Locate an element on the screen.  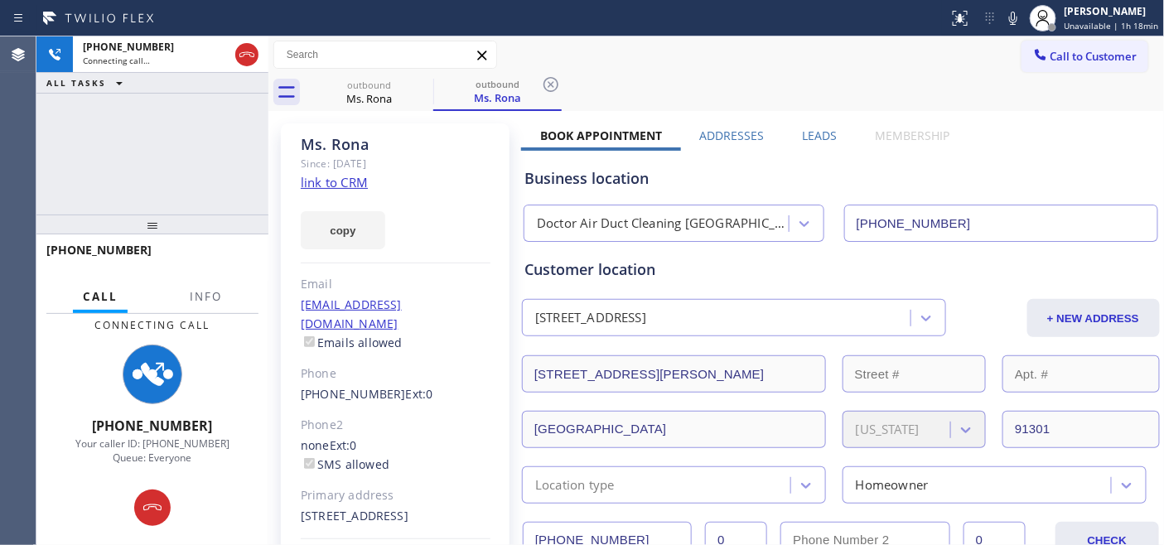
button: Call is located at coordinates (100, 297).